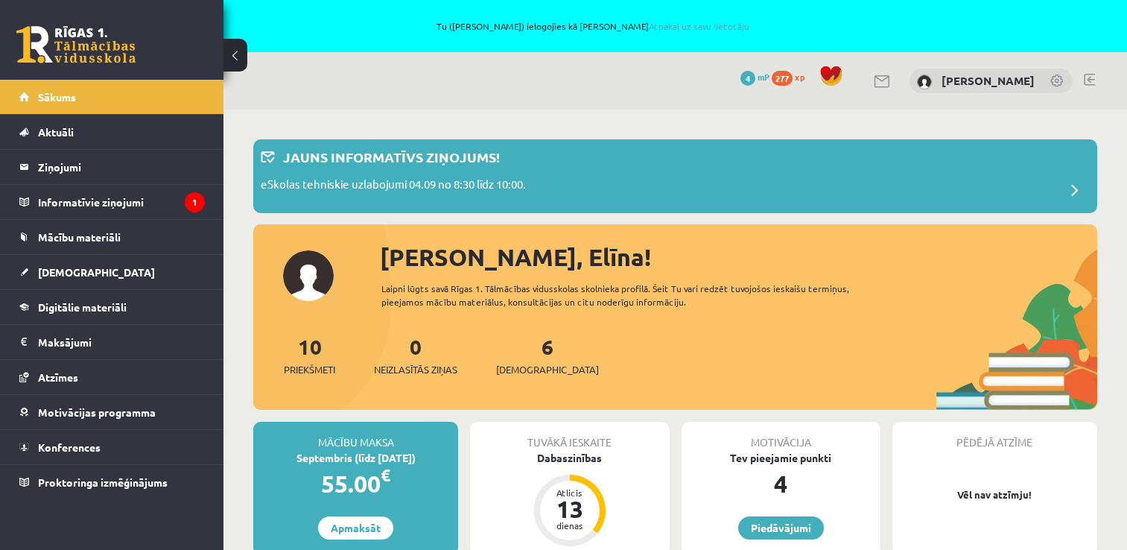 This screenshot has width=1127, height=550. Describe the element at coordinates (121, 342) in the screenshot. I see `legend: Maksājumi` at that location.